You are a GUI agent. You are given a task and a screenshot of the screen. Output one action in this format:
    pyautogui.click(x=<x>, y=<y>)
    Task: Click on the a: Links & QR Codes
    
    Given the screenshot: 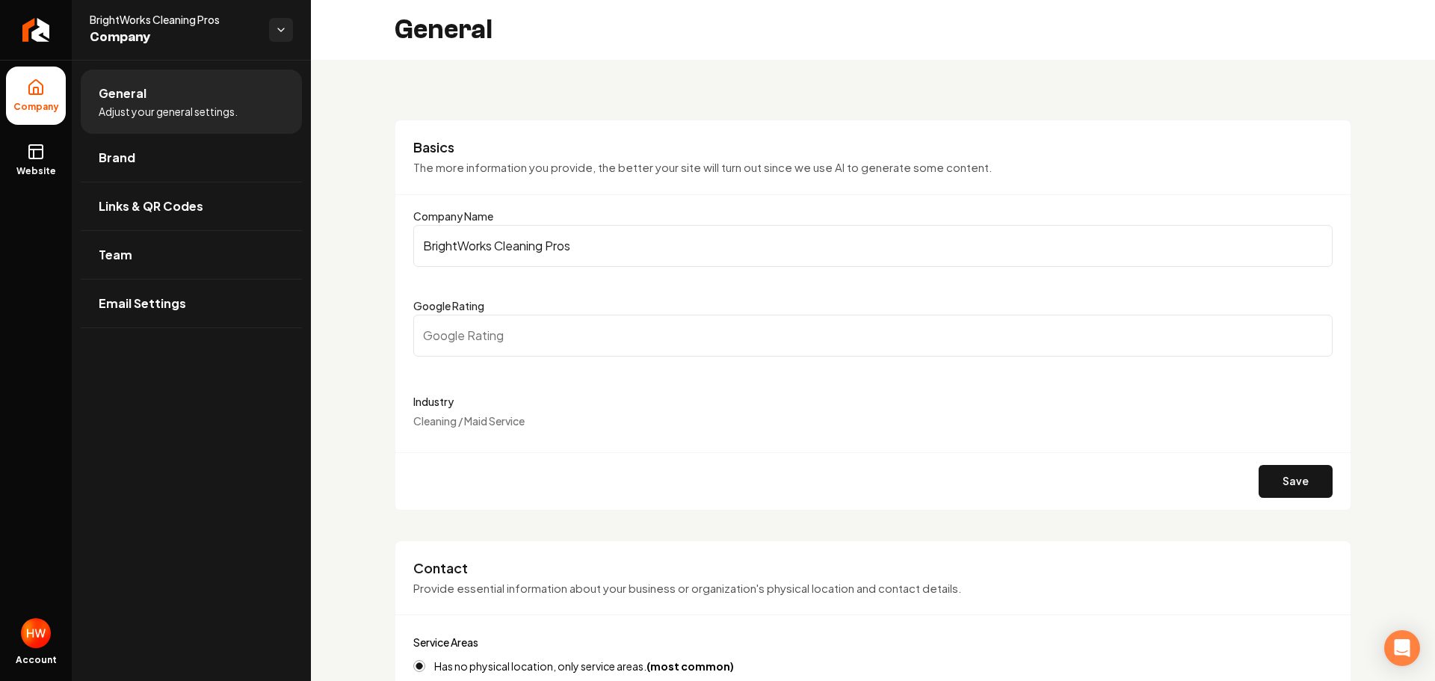 What is the action you would take?
    pyautogui.click(x=191, y=206)
    